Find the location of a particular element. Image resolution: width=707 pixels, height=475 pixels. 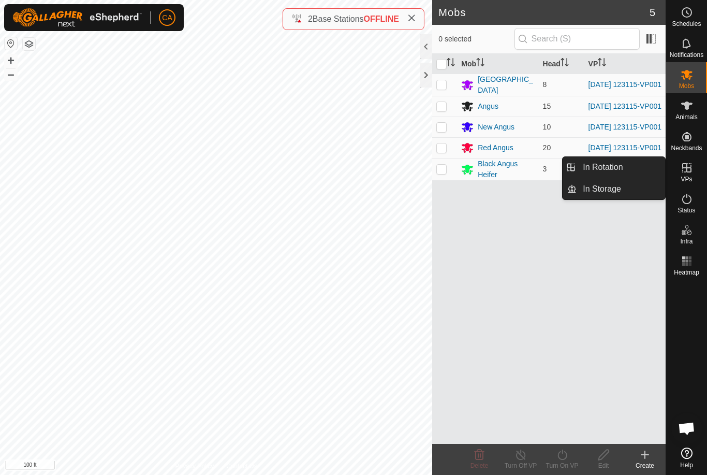

div: Edit is located at coordinates (604, 465).